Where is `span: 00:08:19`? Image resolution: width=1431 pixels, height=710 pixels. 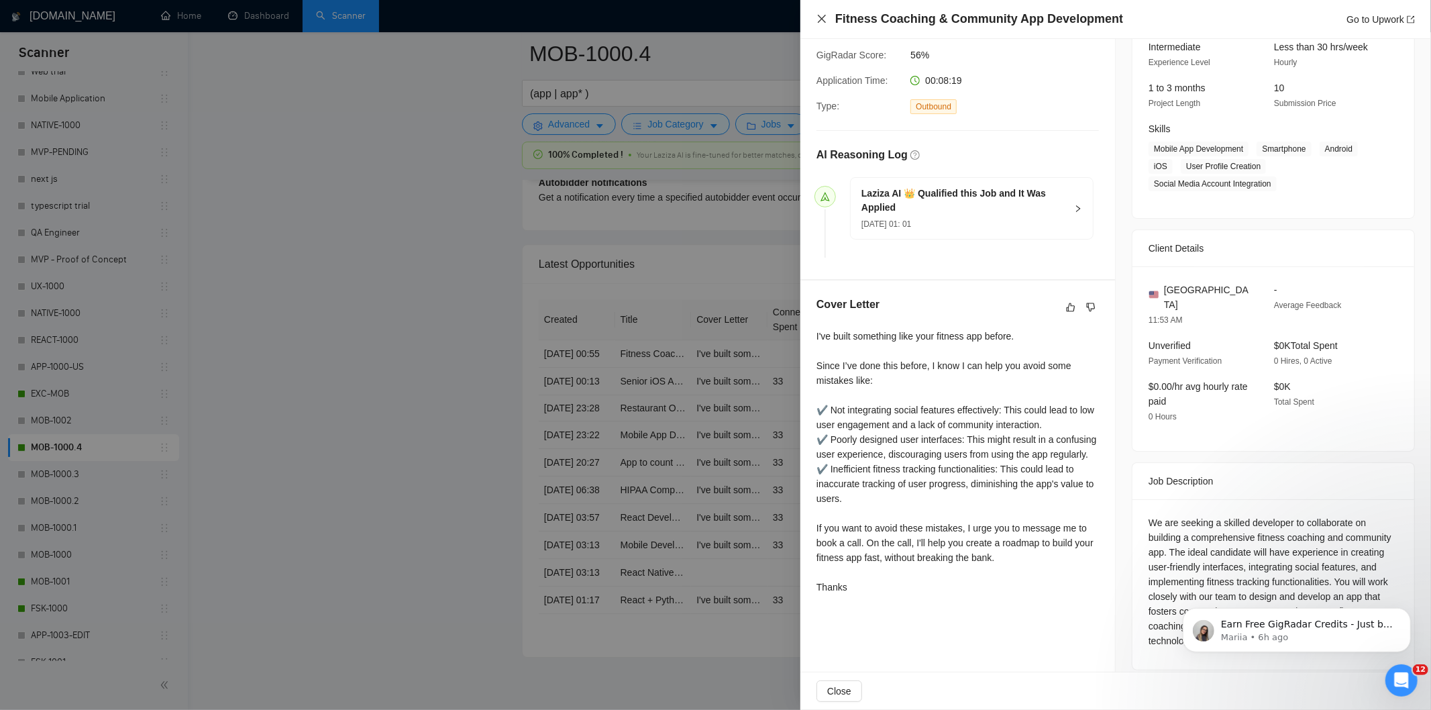 span: 00:08:19 is located at coordinates (943, 81).